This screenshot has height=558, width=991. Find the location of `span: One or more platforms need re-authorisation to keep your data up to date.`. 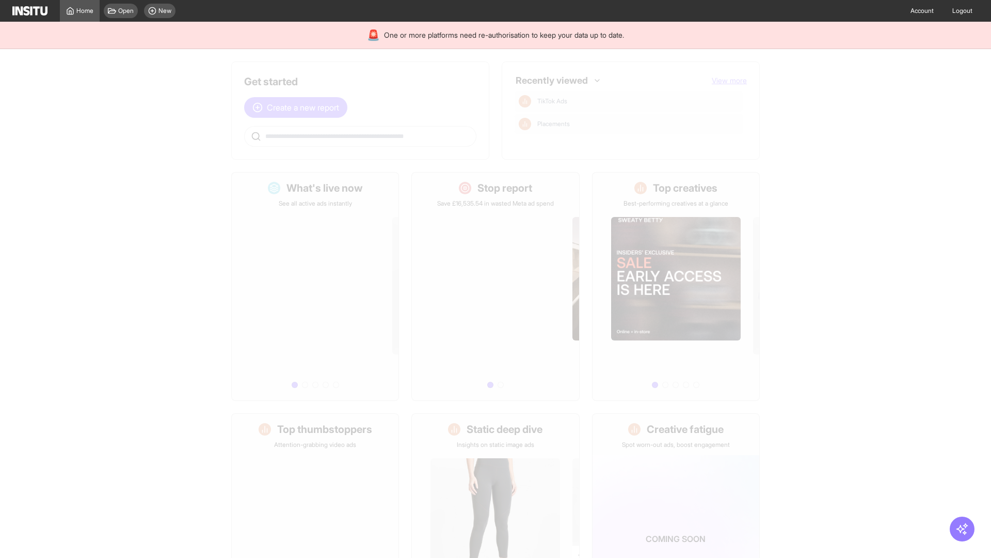

span: One or more platforms need re-authorisation to keep your data up to date. is located at coordinates (504, 35).